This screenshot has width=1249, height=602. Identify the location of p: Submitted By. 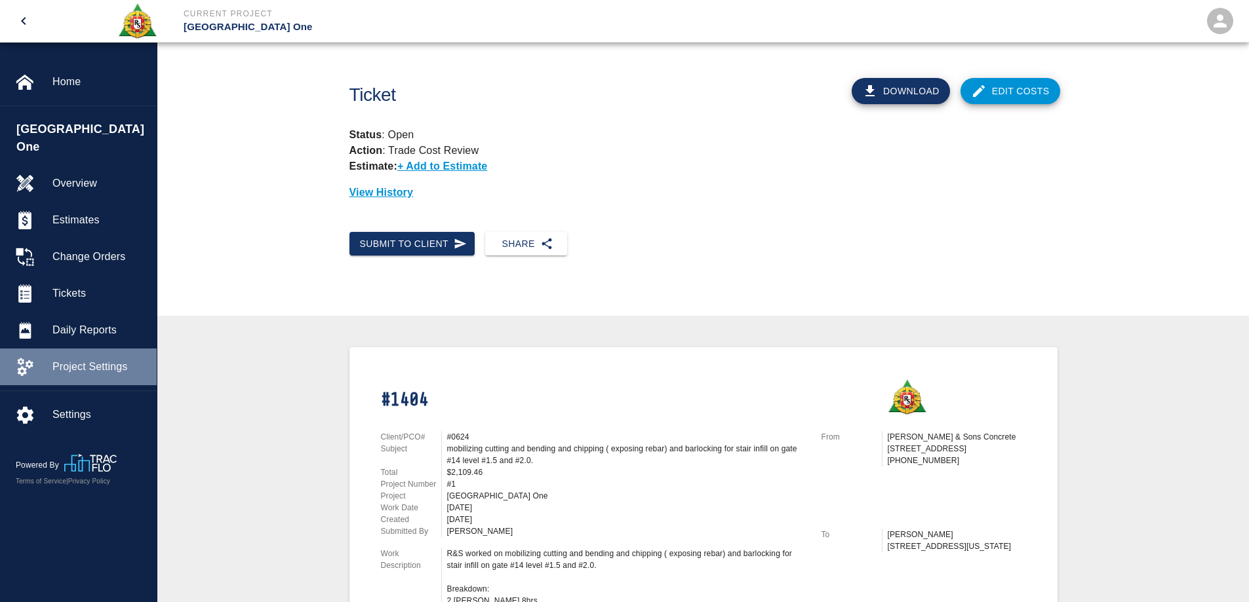
(411, 532).